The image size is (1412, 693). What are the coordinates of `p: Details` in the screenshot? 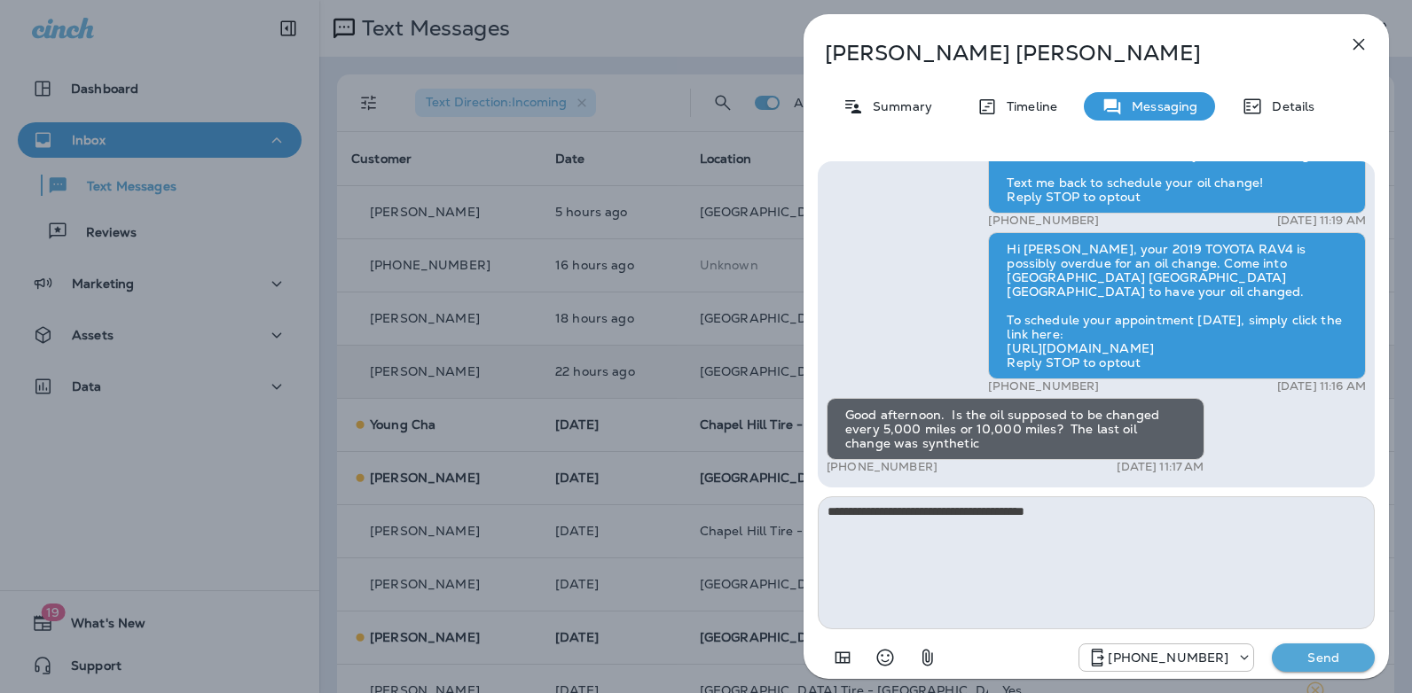 It's located at (1288, 106).